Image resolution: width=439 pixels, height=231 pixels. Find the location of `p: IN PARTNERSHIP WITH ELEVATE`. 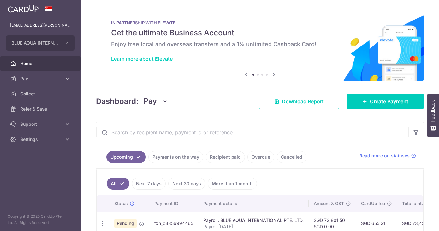

p: IN PARTNERSHIP WITH ELEVATE is located at coordinates (260, 23).